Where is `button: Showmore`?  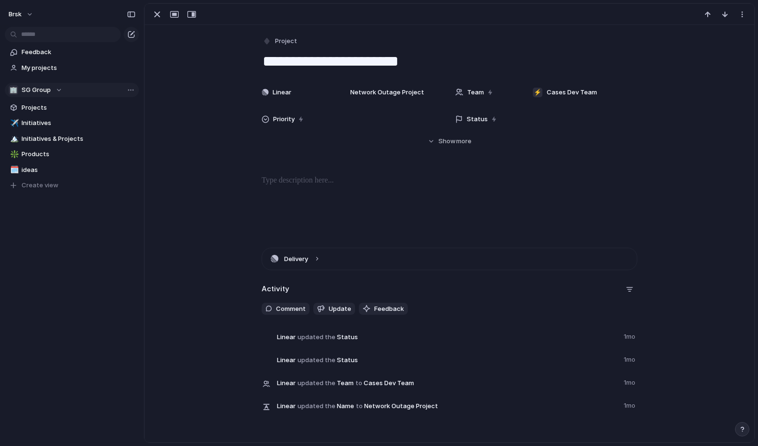
button: Showmore is located at coordinates (449, 141).